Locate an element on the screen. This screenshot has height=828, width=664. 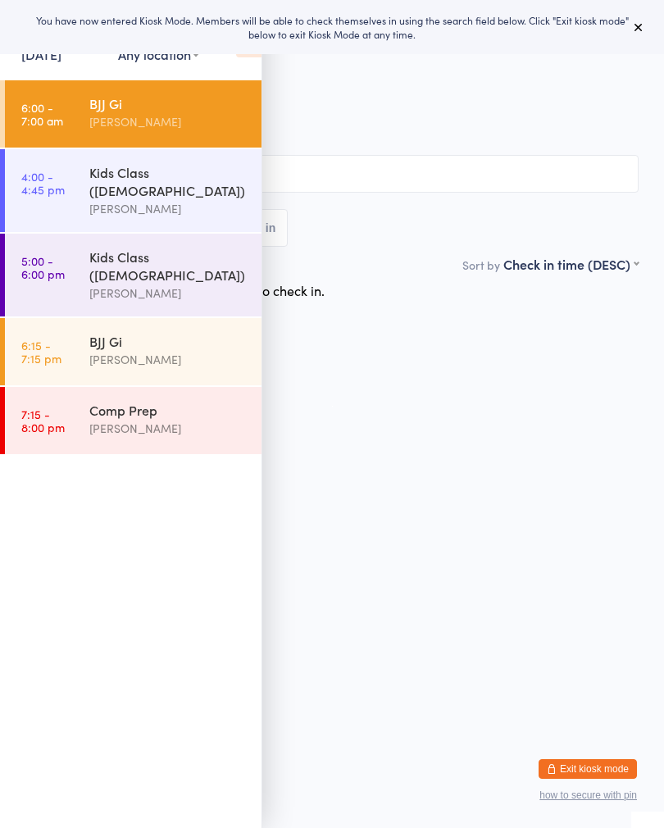
button: Exit kiosk mode is located at coordinates (588, 769).